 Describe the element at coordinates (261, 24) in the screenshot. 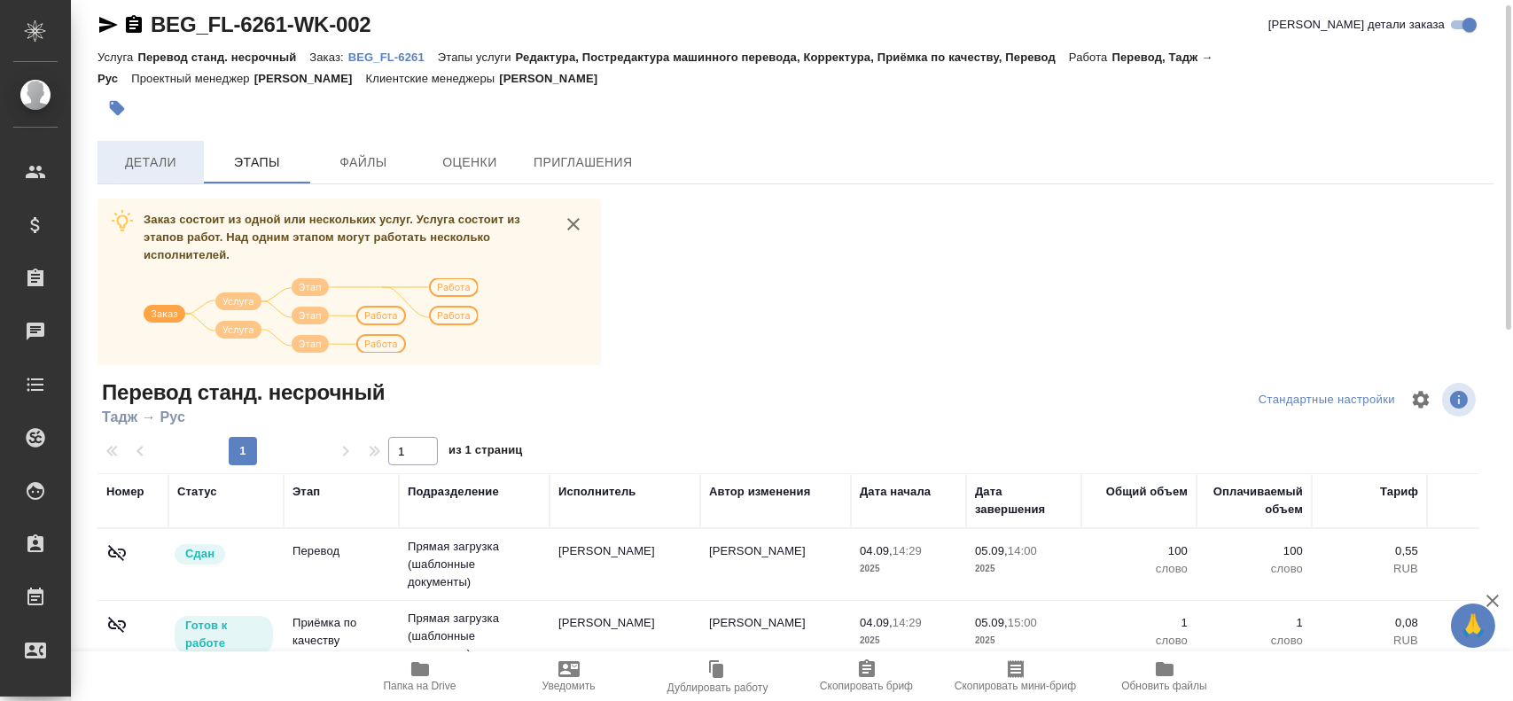

I see `a: BEG_FL-6261-WK-002` at that location.